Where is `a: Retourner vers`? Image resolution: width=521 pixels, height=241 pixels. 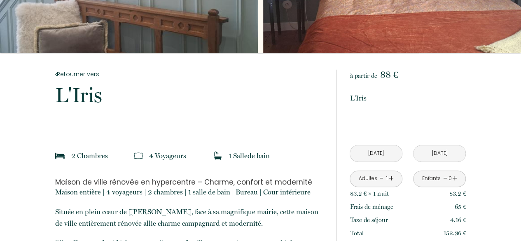 a: Retourner vers is located at coordinates (190, 74).